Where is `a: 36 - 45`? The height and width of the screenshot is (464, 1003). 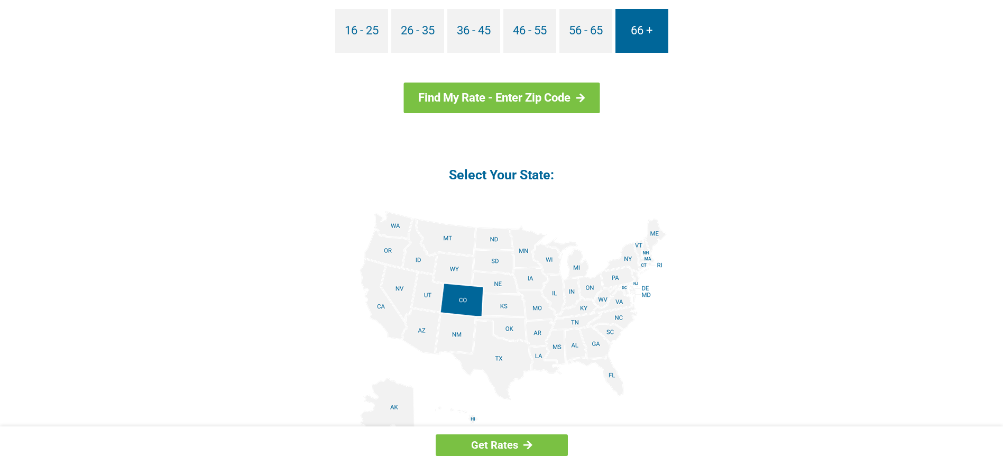 a: 36 - 45 is located at coordinates (474, 31).